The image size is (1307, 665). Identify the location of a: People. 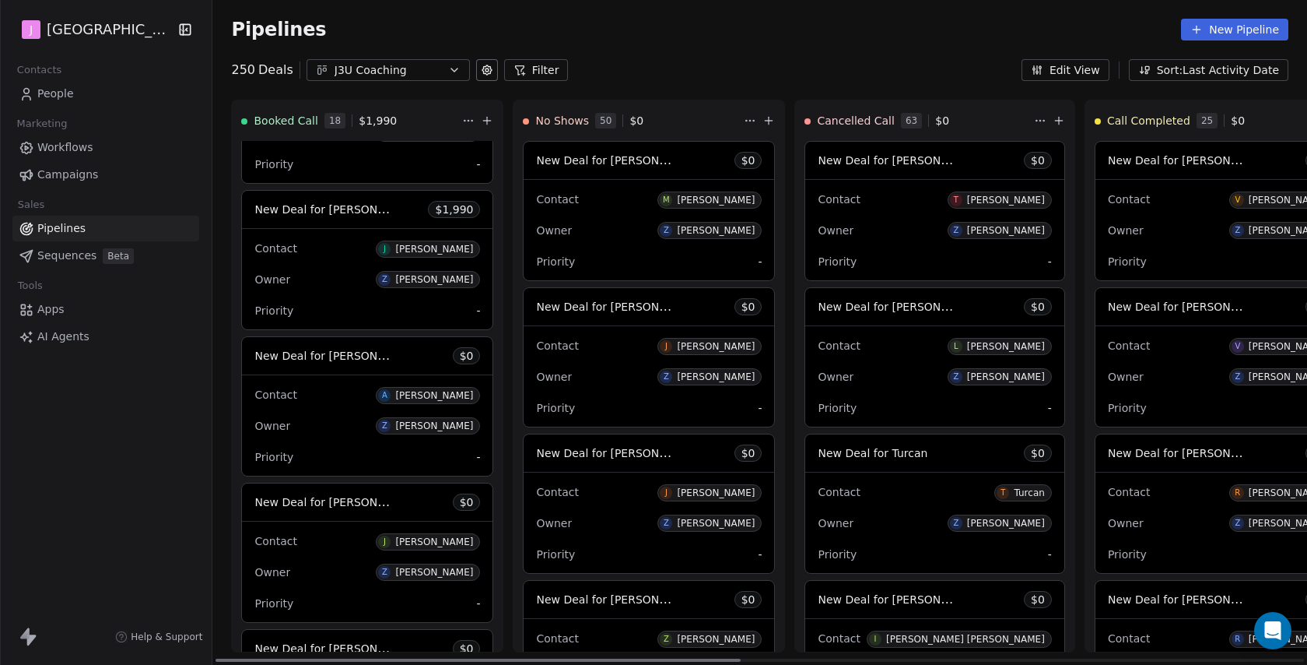
(106, 93).